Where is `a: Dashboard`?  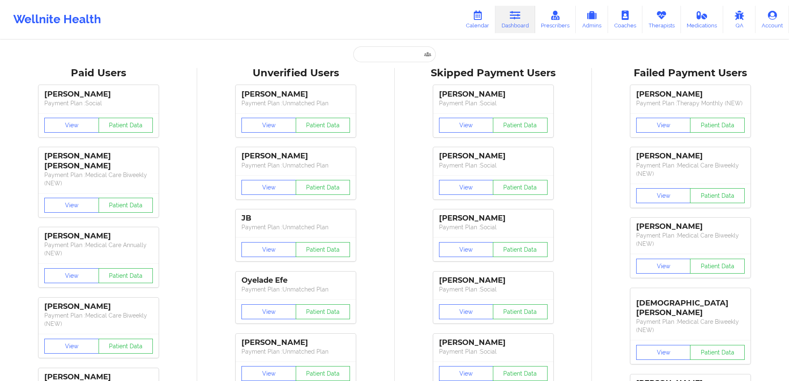
a: Dashboard is located at coordinates (515, 19).